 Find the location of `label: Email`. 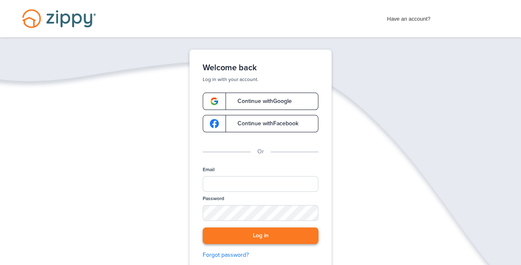

label: Email is located at coordinates (208, 170).